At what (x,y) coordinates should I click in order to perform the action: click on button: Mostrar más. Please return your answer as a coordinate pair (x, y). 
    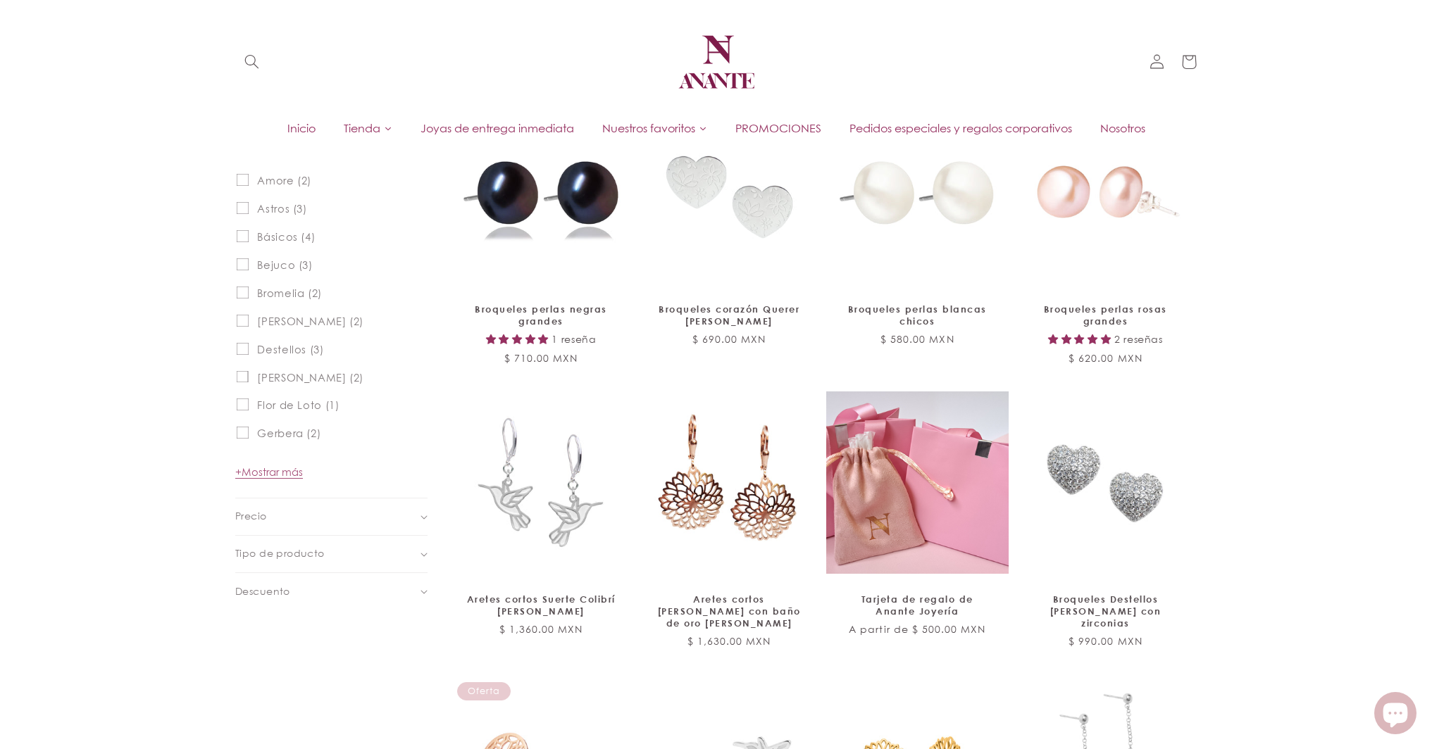
    Looking at the image, I should click on (271, 475).